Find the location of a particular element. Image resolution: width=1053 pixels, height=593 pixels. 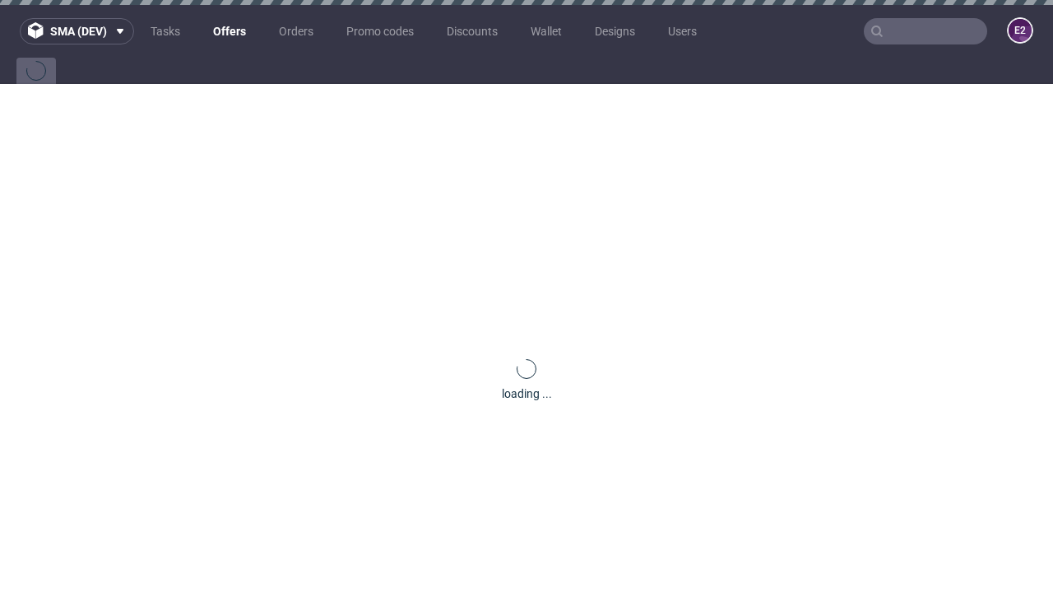

a: Wallet is located at coordinates (546, 31).